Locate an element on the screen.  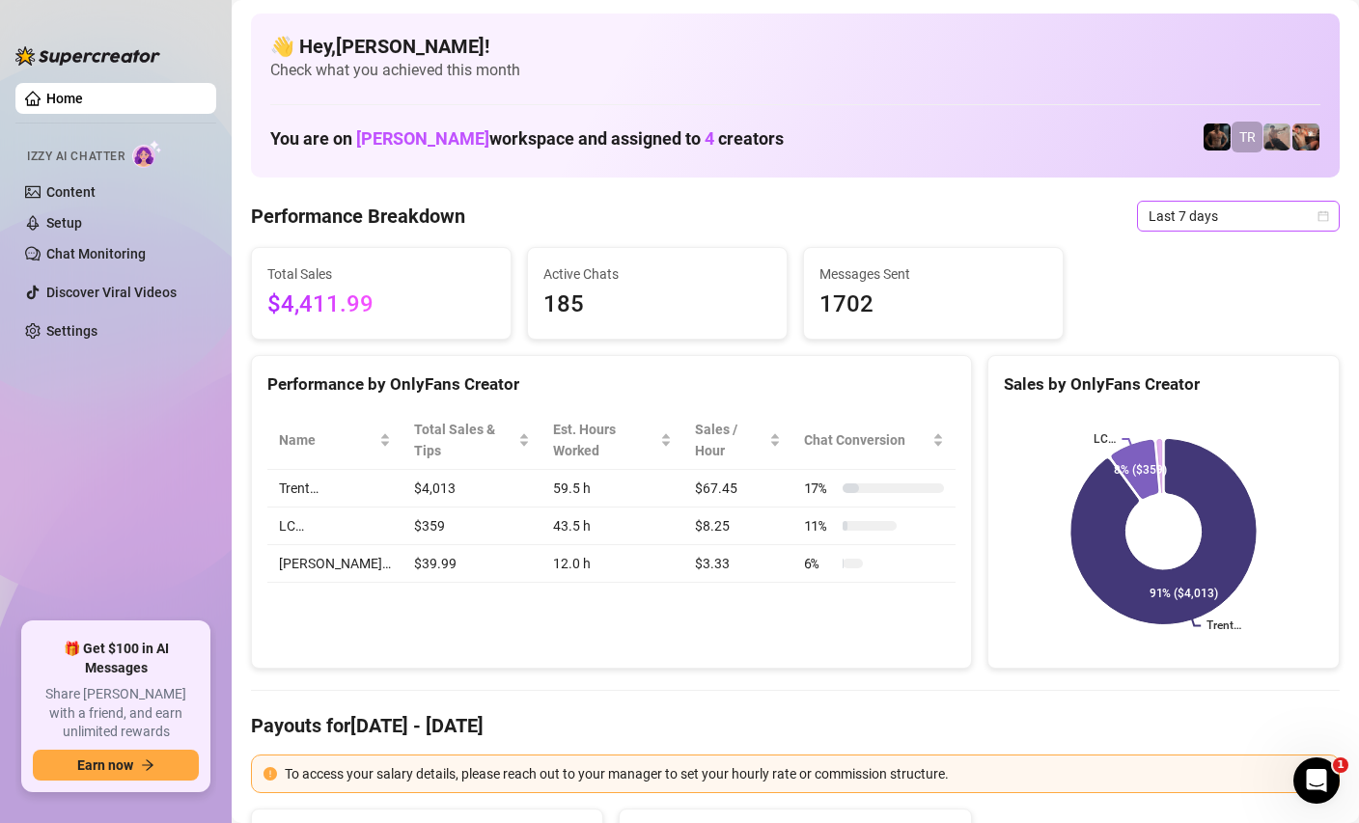
a: Discover Viral Videos is located at coordinates (111, 292).